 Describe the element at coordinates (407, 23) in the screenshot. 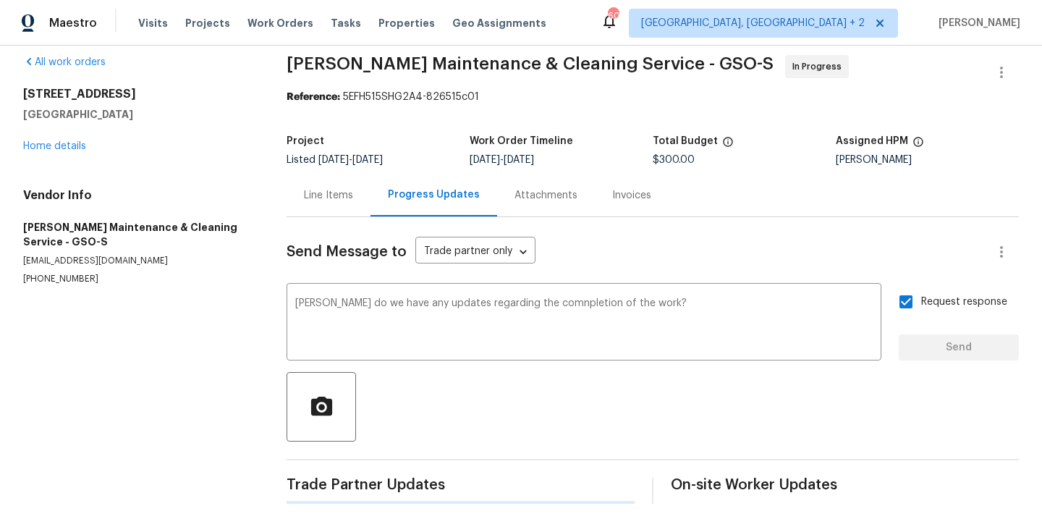

I see `span: Properties` at that location.